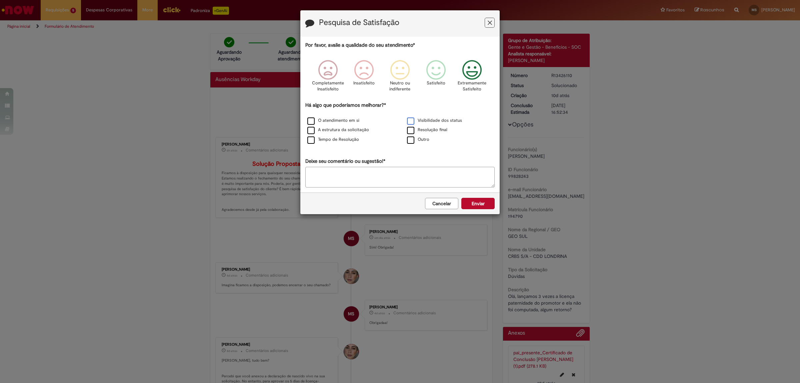 The height and width of the screenshot is (383, 800). What do you see at coordinates (418, 139) in the screenshot?
I see `label: Outro` at bounding box center [418, 139].